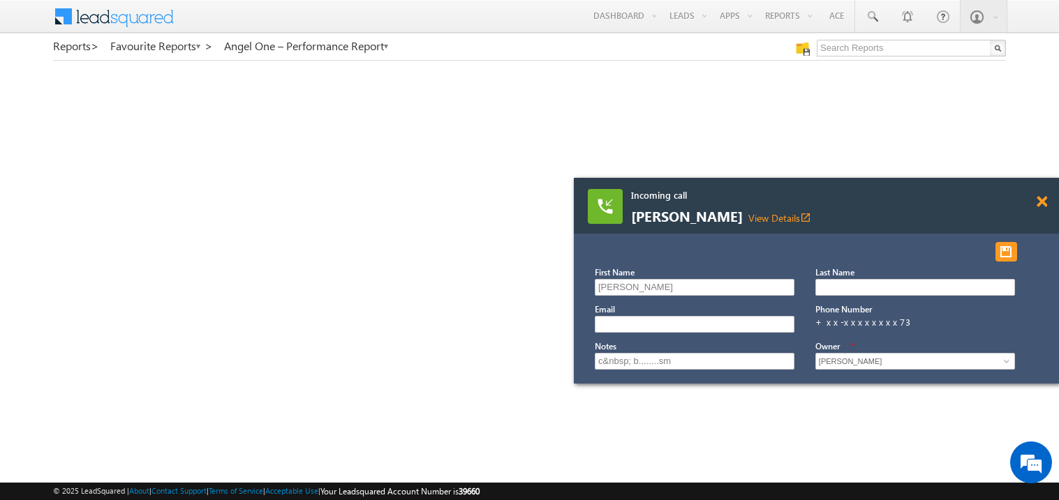 The width and height of the screenshot is (1059, 500). I want to click on div: Chat with us now, so click(154, 82).